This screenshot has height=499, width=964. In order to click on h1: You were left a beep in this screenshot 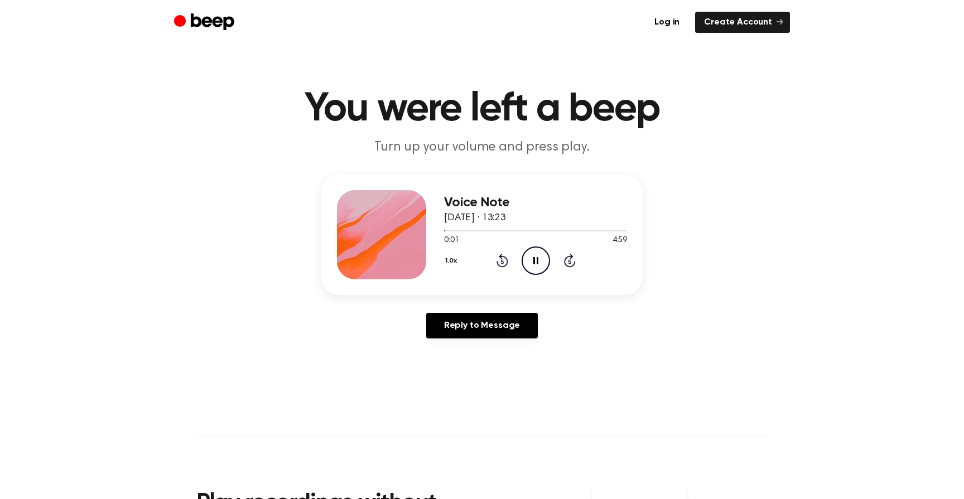, I will do `click(482, 109)`.